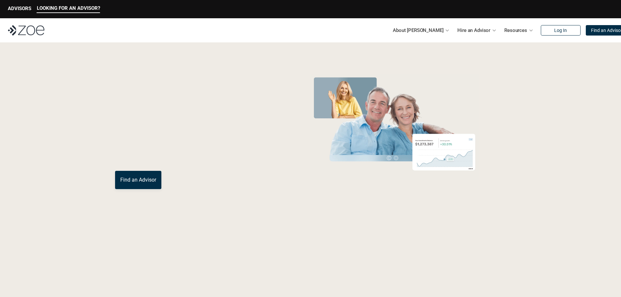 The height and width of the screenshot is (297, 621). Describe the element at coordinates (138, 180) in the screenshot. I see `p: Find an Advisor` at that location.